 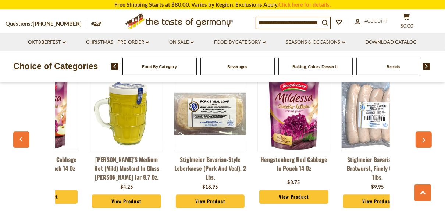 What do you see at coordinates (46, 24) in the screenshot?
I see `p: Questions?` at bounding box center [46, 24].